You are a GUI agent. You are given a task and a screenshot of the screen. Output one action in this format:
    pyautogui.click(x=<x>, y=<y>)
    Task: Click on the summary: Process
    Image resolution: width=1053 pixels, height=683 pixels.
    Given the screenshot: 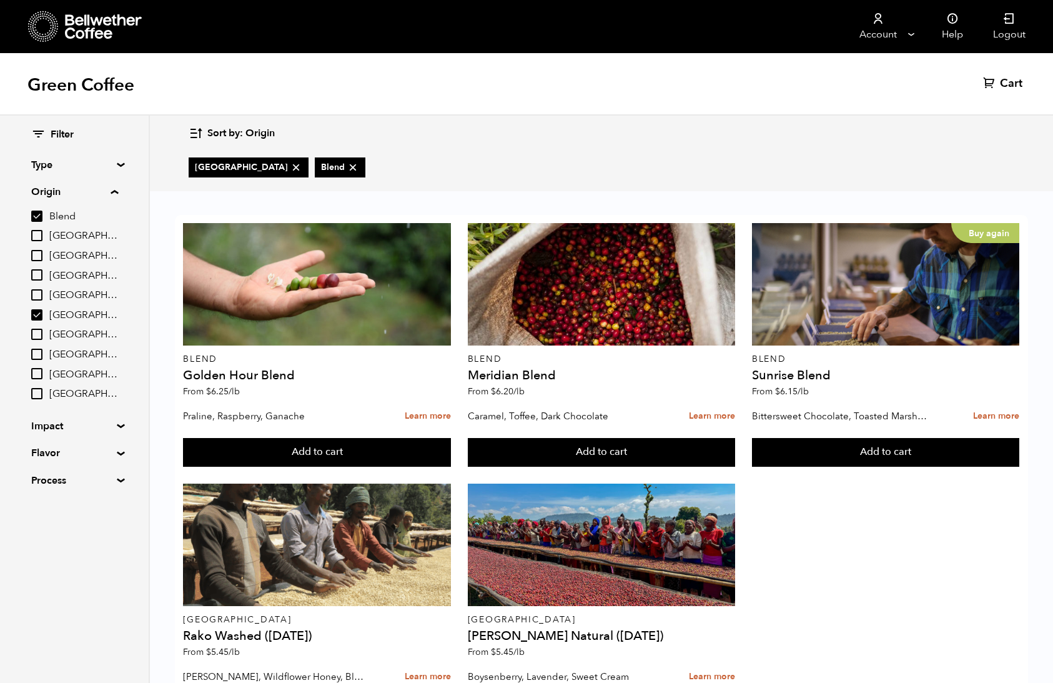 What is the action you would take?
    pyautogui.click(x=74, y=480)
    